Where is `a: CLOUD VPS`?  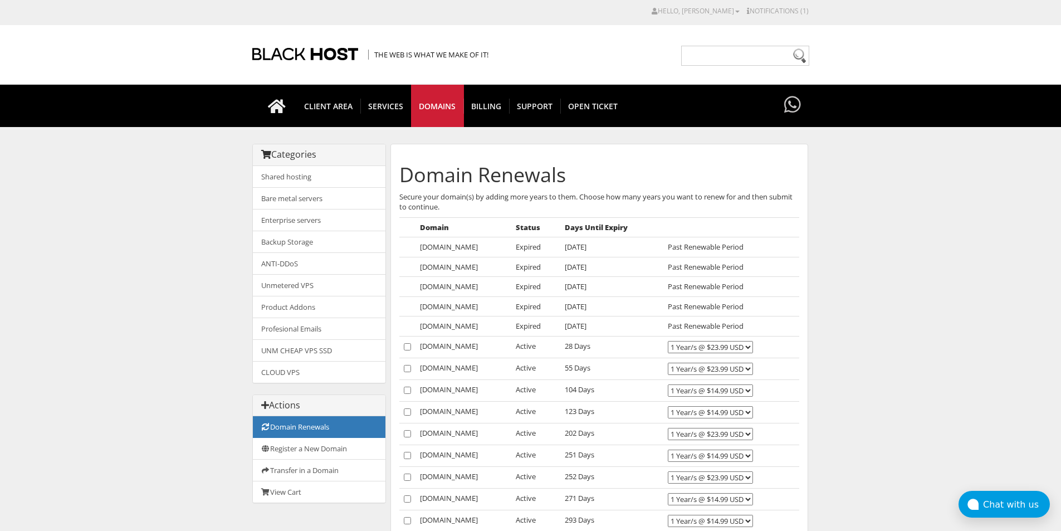
a: CLOUD VPS is located at coordinates (319, 371).